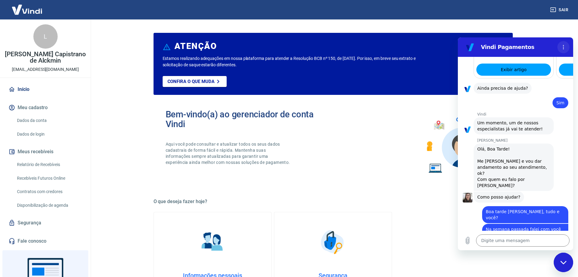 Image resolution: width=578 pixels, height=277 pixels. Describe the element at coordinates (560, 10) in the screenshot. I see `button: Sair` at that location.